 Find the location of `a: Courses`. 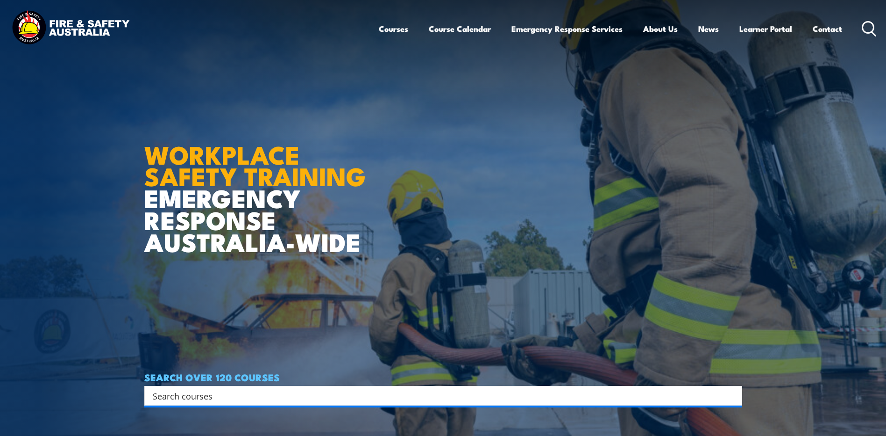

a: Courses is located at coordinates (393, 29).